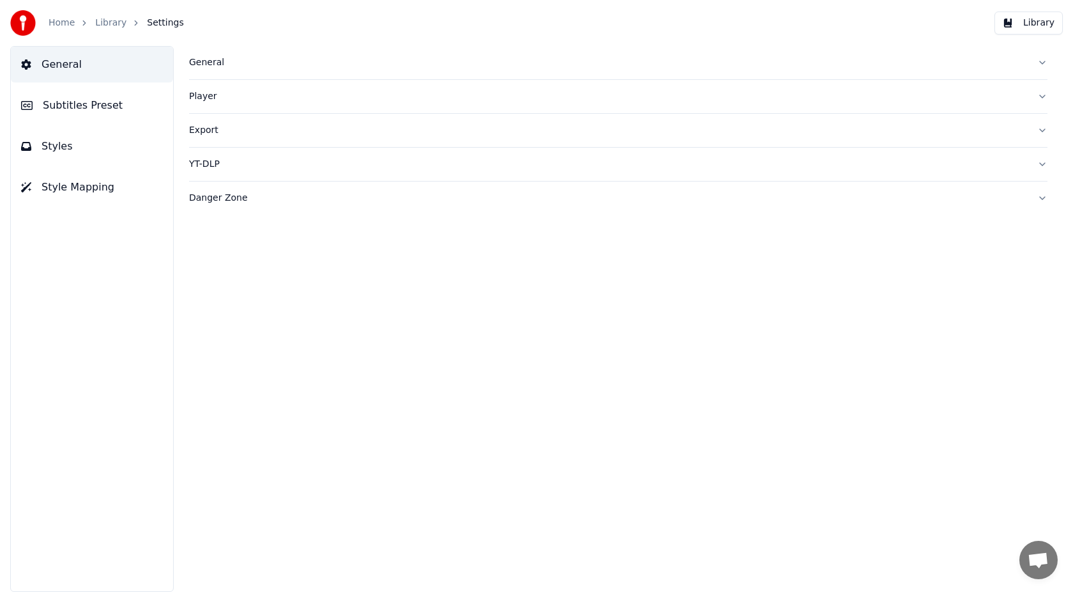  What do you see at coordinates (608, 198) in the screenshot?
I see `div: Danger Zone` at bounding box center [608, 198].